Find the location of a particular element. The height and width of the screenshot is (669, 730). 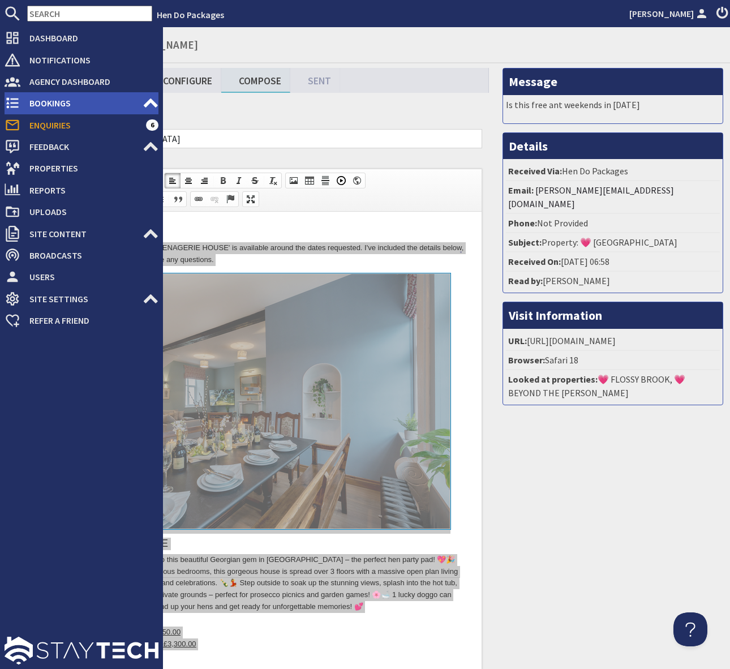

a: Compose is located at coordinates (256, 80).